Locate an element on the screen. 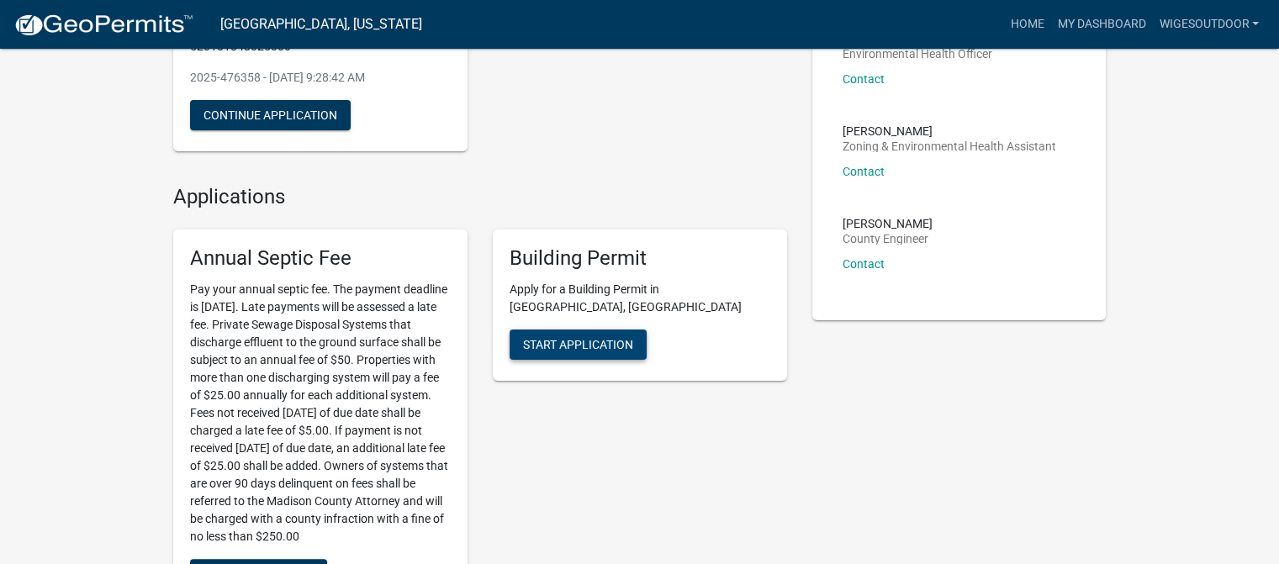 The height and width of the screenshot is (564, 1279). h4: Applications is located at coordinates (480, 197).